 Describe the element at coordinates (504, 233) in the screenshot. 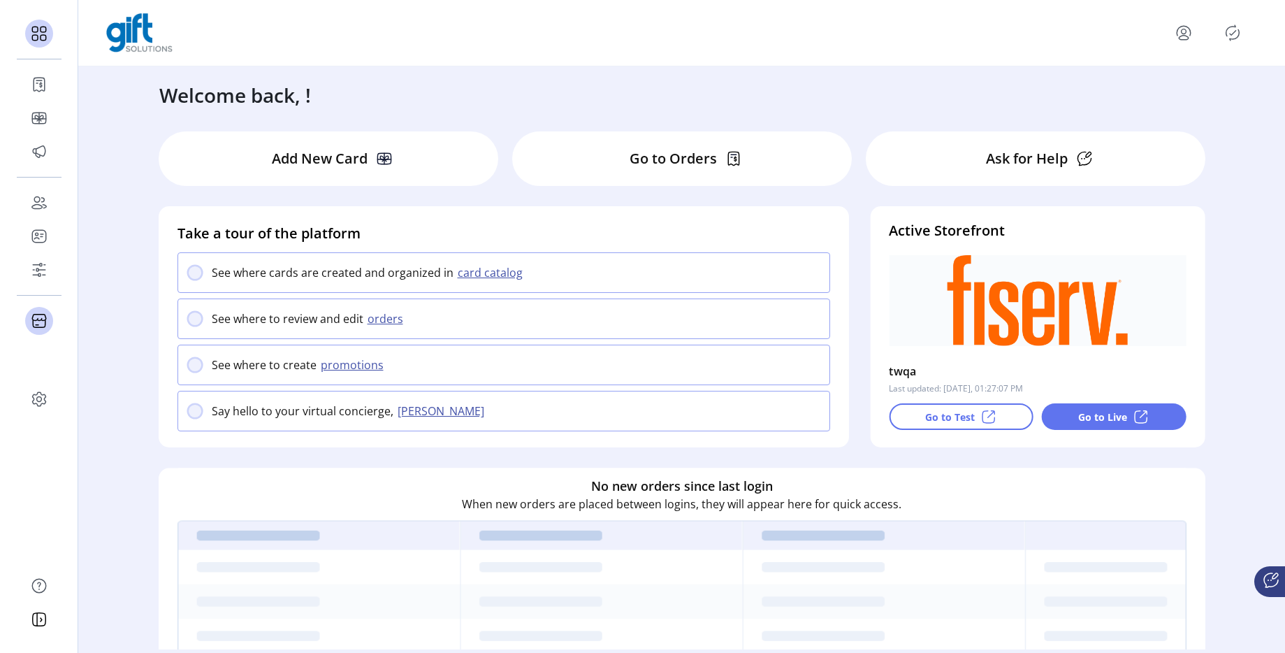

I see `h4: Take a tour of the platform` at that location.